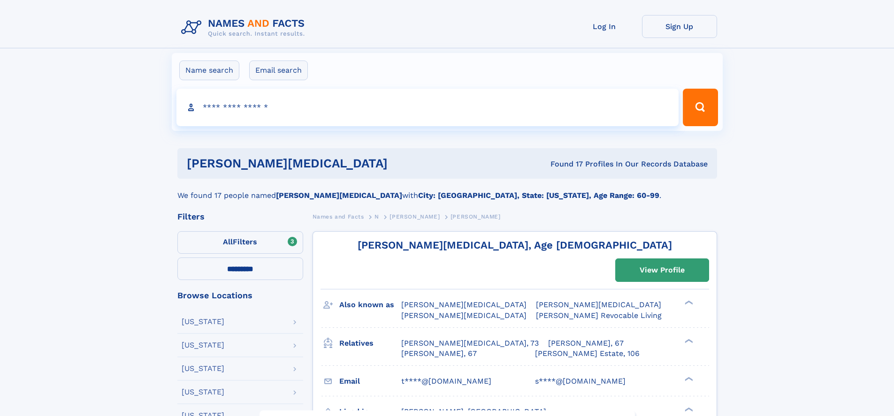  Describe the element at coordinates (370, 344) in the screenshot. I see `h3: Relatives` at that location.